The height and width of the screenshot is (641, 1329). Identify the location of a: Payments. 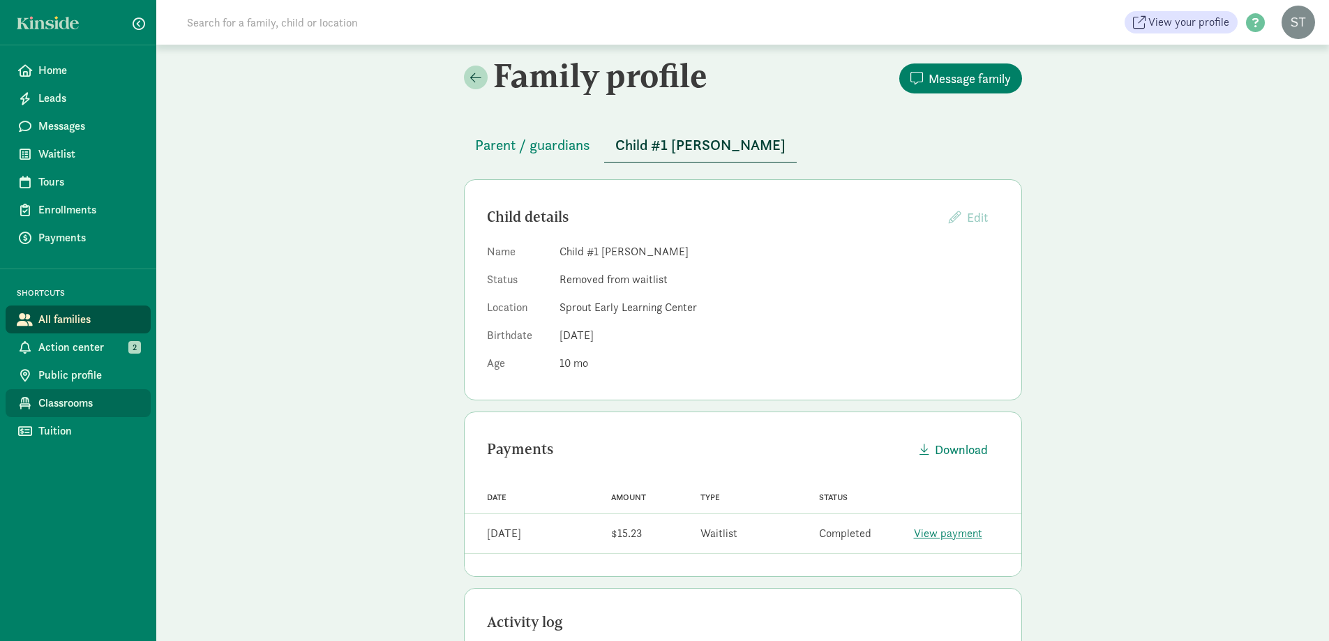
(78, 238).